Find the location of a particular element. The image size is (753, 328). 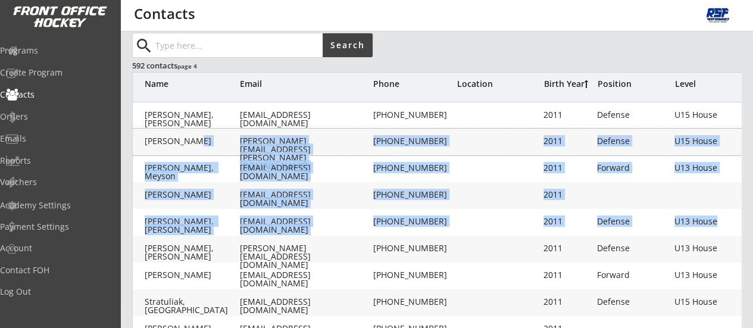

font: page 4 is located at coordinates (187, 66).